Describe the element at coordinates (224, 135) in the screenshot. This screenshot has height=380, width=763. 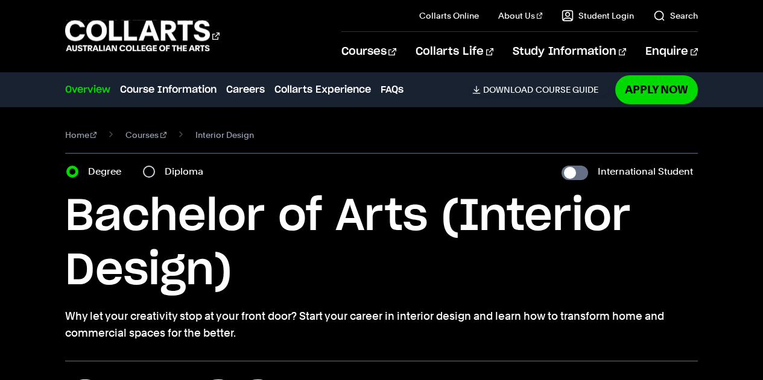
I see `span: Interior Design` at that location.